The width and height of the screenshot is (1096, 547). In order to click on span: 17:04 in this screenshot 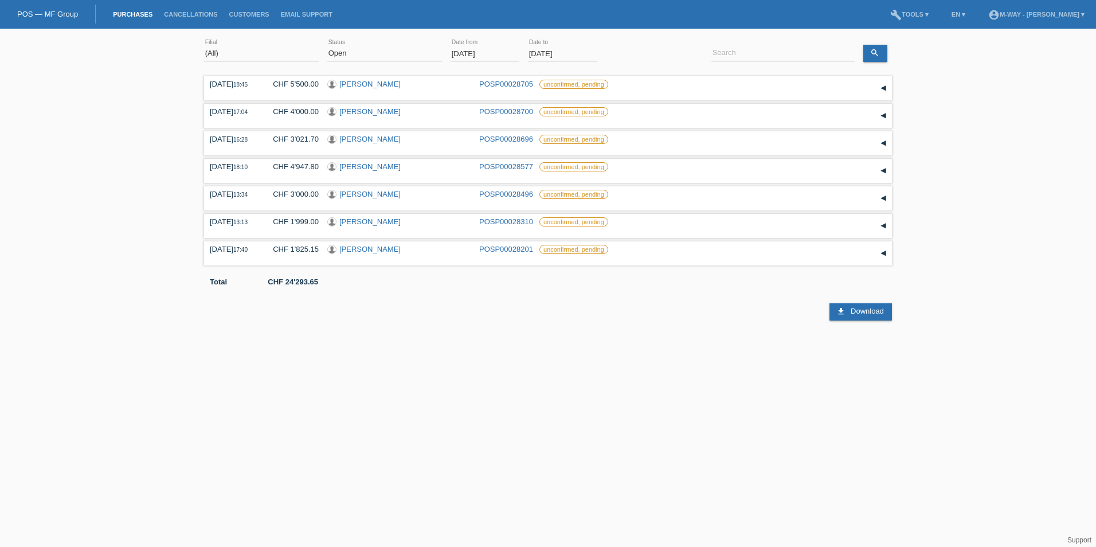, I will do `click(240, 112)`.